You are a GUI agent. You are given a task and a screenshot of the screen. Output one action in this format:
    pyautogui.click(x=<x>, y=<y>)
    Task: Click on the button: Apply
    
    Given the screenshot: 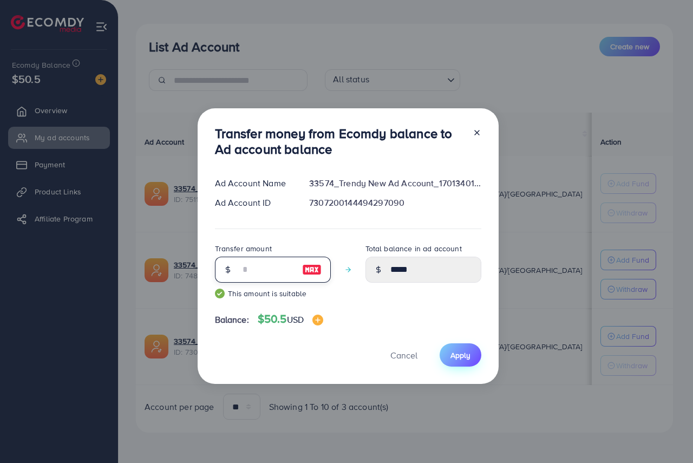 What is the action you would take?
    pyautogui.click(x=460, y=355)
    